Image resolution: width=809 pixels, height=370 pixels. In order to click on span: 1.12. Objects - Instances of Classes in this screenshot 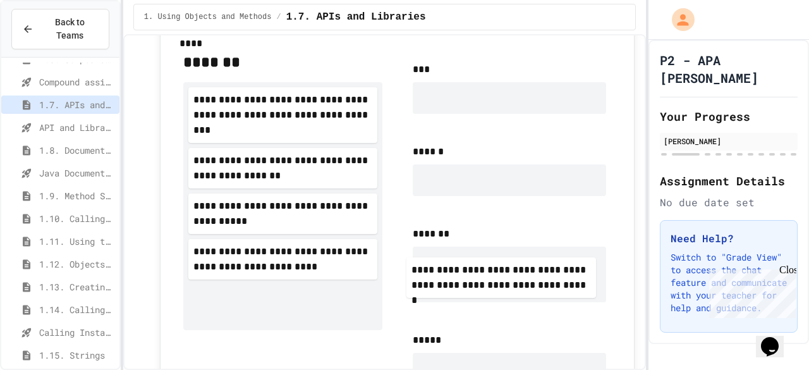, I will do `click(77, 264)`.